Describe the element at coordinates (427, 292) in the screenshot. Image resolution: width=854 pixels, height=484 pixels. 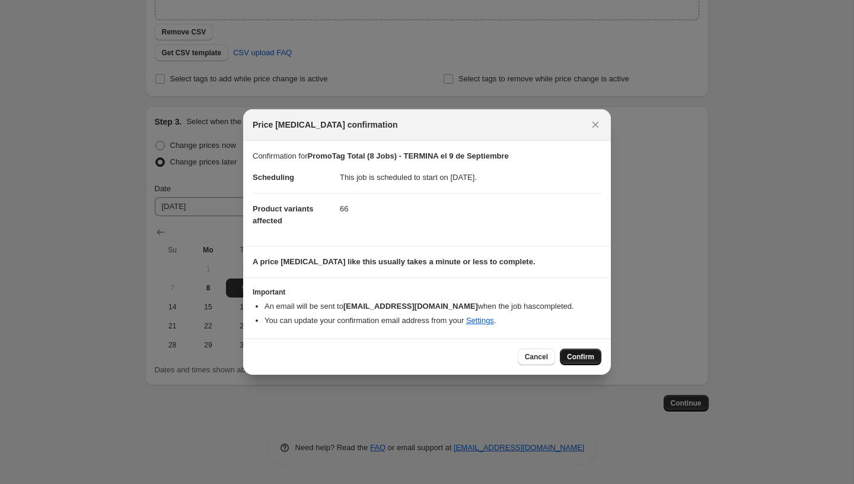
I see `h3: Important` at that location.